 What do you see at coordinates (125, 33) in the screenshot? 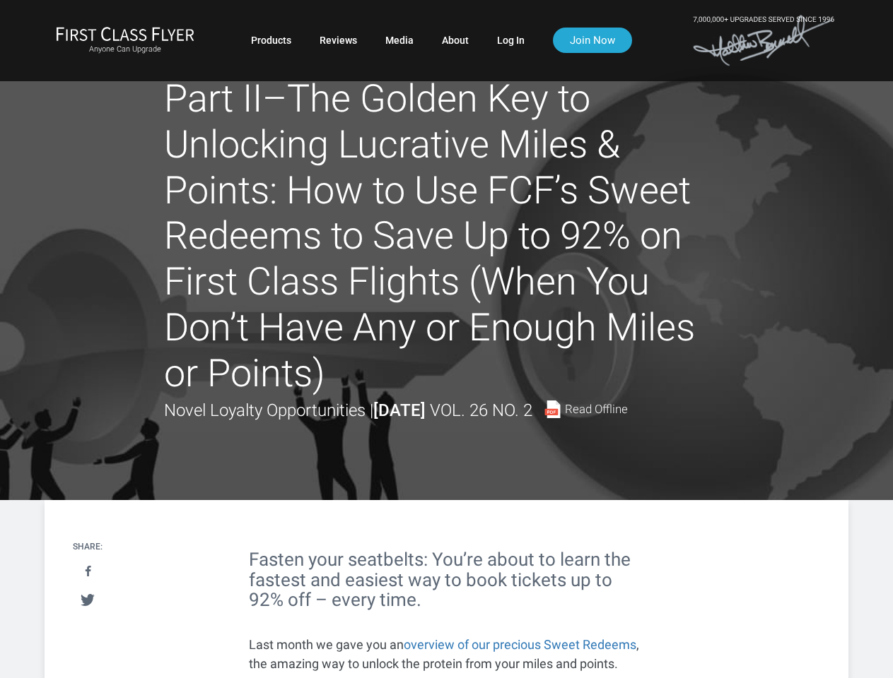
I see `img: First Class Flyer` at bounding box center [125, 33].